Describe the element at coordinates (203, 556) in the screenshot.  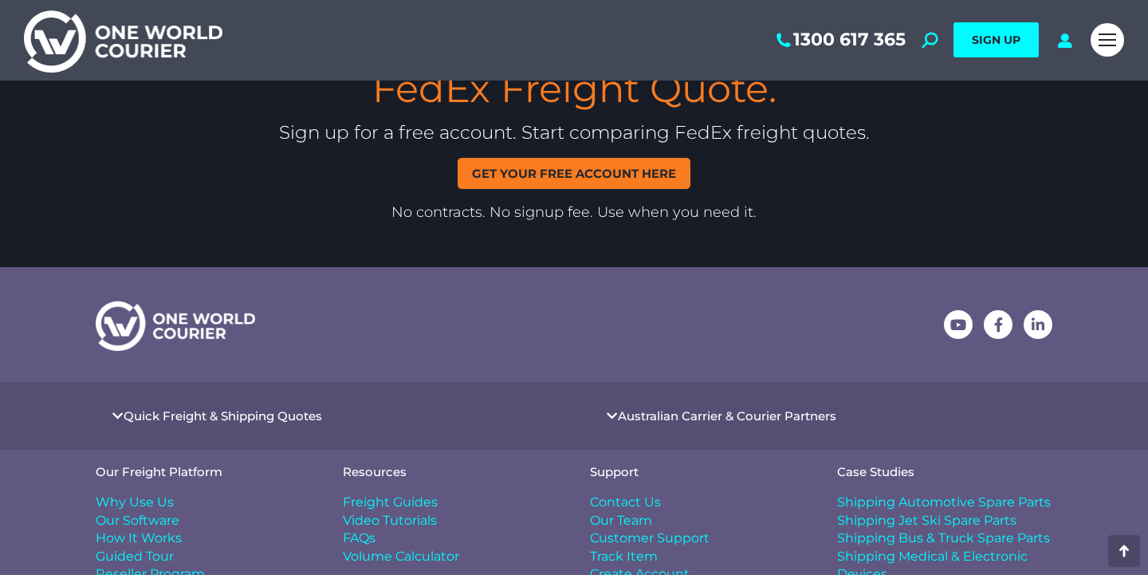
I see `a: Guided Tour` at that location.